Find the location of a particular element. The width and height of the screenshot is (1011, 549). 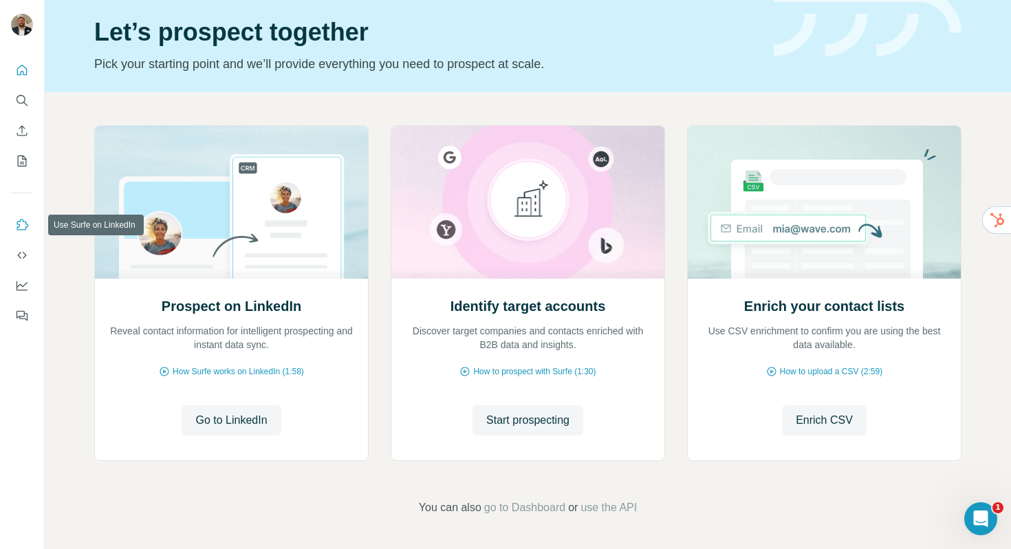

span: How to upload a CSV (2:59) is located at coordinates (831, 372).